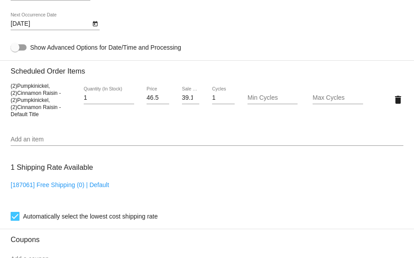 This screenshot has width=414, height=258. Describe the element at coordinates (105, 47) in the screenshot. I see `span: Show Advanced Options for Date/Time and Processing` at that location.